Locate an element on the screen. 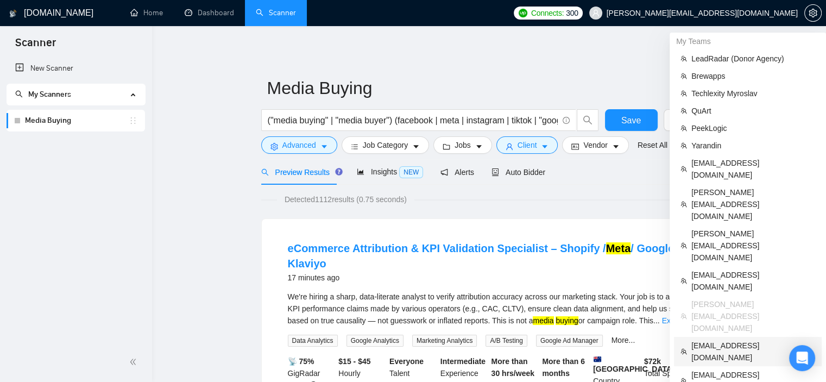  span: notification is located at coordinates (444, 172).